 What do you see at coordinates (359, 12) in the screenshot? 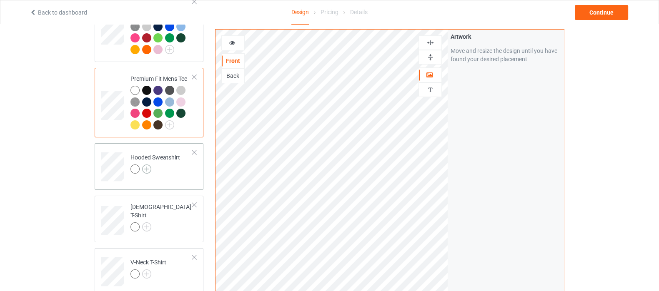
I see `div: Details` at bounding box center [359, 12].